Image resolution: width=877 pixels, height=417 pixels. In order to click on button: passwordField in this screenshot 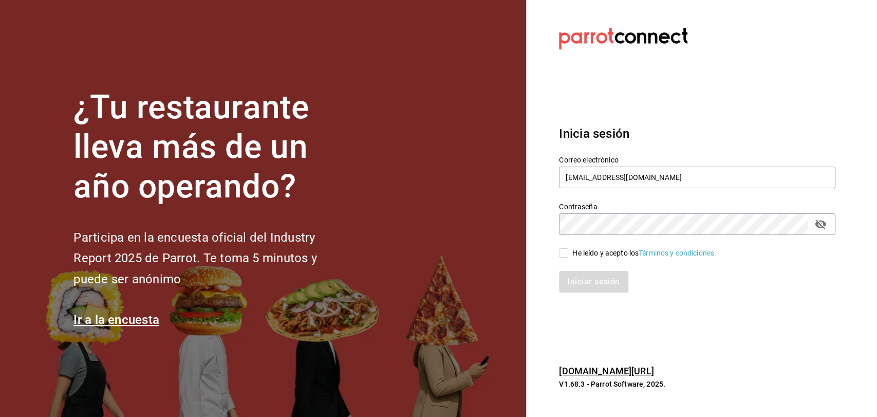, I will do `click(821, 224)`.